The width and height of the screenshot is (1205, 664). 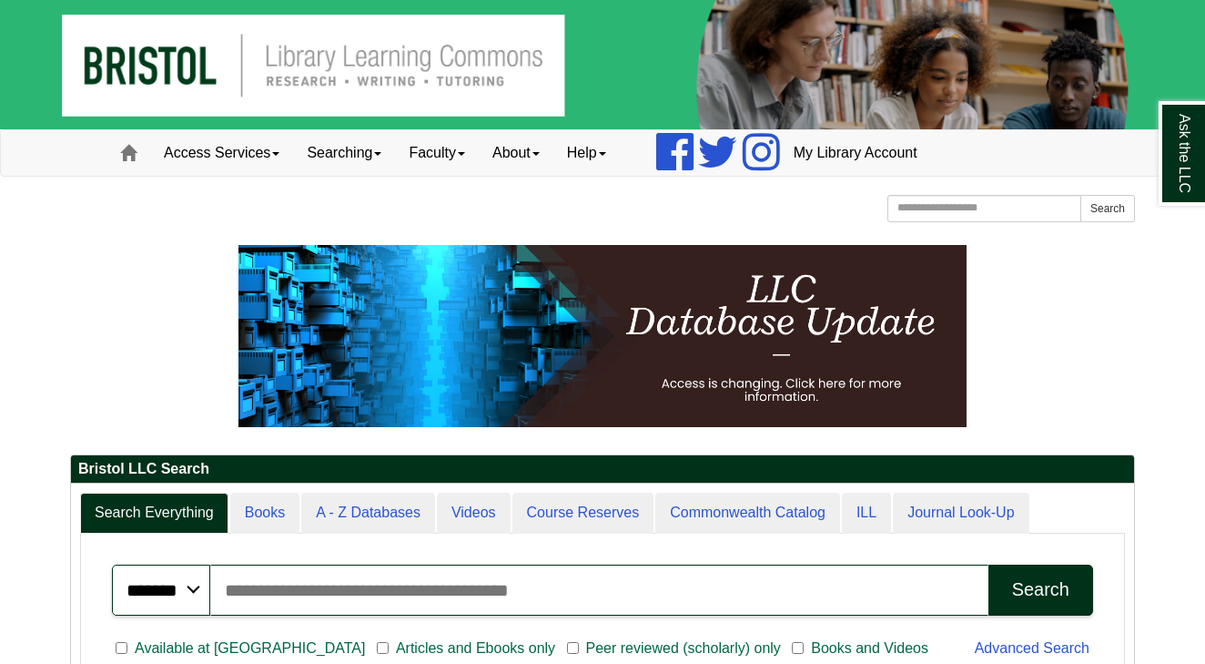 What do you see at coordinates (747, 513) in the screenshot?
I see `a: Commonwealth Catalog` at bounding box center [747, 513].